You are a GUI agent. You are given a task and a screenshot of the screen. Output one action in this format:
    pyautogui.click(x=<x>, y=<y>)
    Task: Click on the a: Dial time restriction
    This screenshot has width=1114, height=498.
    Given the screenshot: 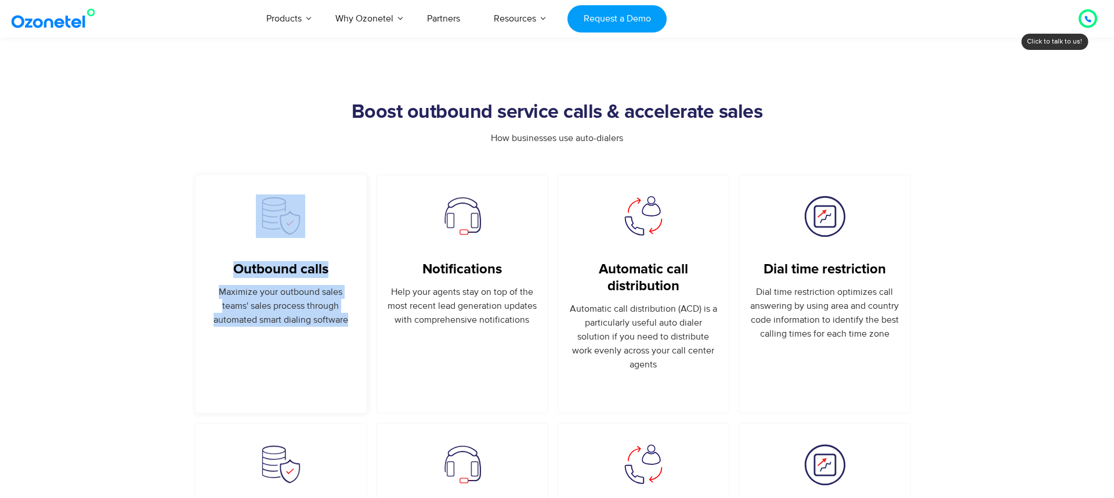 What is the action you would take?
    pyautogui.click(x=824, y=269)
    